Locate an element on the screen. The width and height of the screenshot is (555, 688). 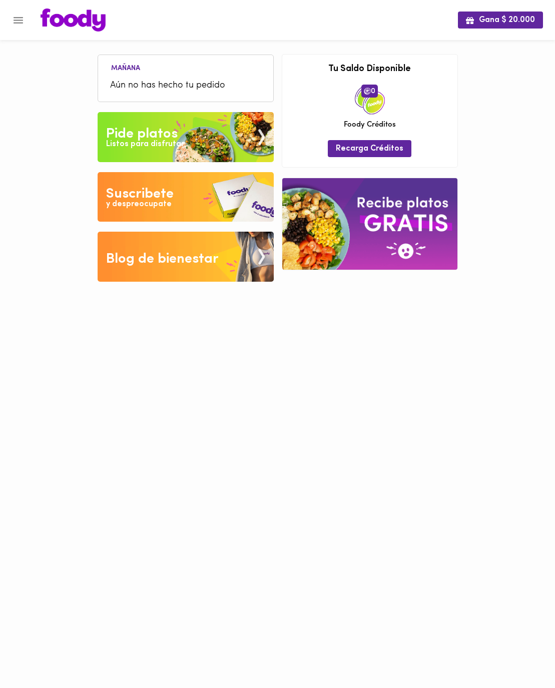
span: Gana $ 20.000 is located at coordinates (501, 20).